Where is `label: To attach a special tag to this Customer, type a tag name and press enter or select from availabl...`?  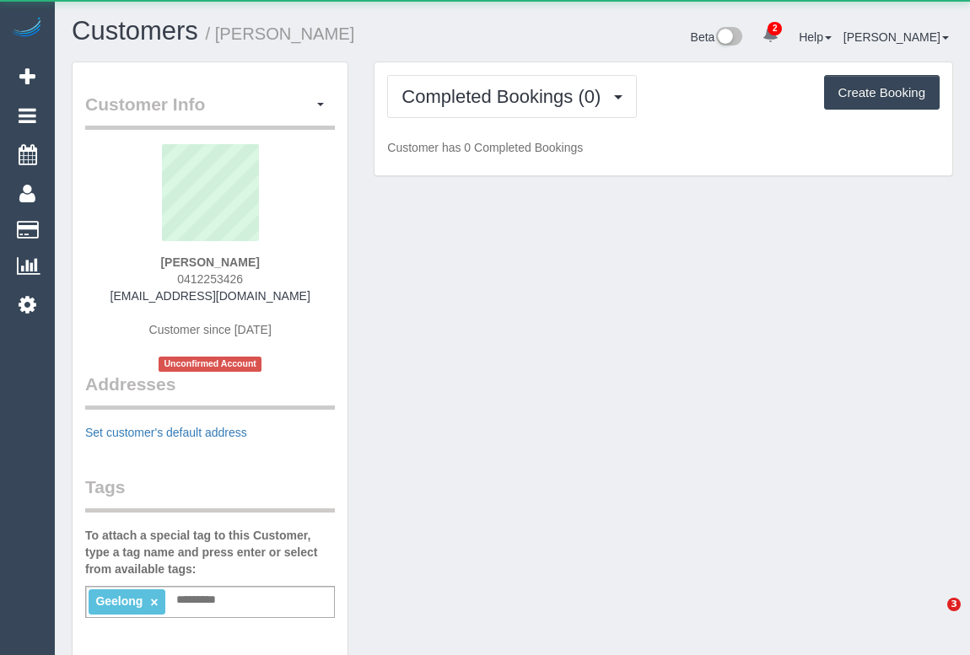 label: To attach a special tag to this Customer, type a tag name and press enter or select from availabl... is located at coordinates (210, 552).